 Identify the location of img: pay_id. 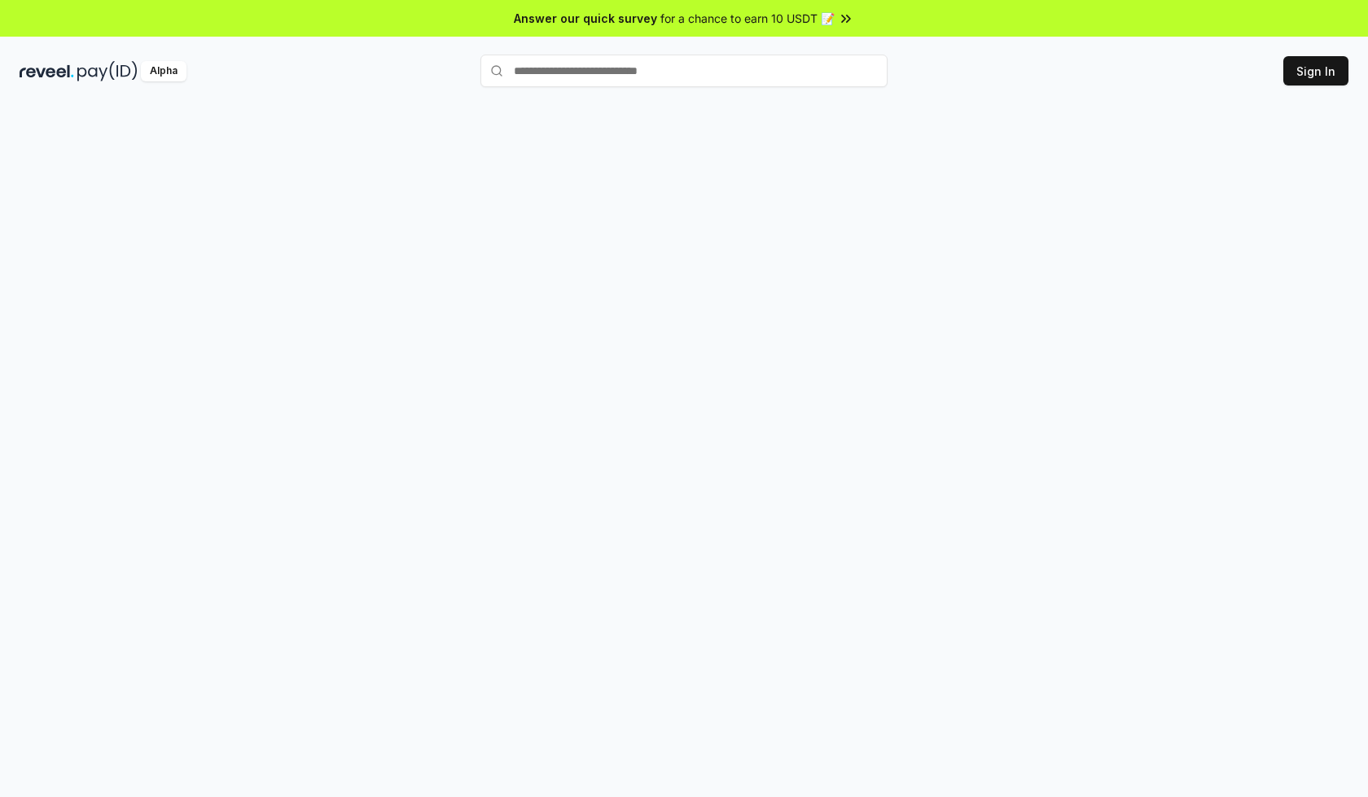
(107, 71).